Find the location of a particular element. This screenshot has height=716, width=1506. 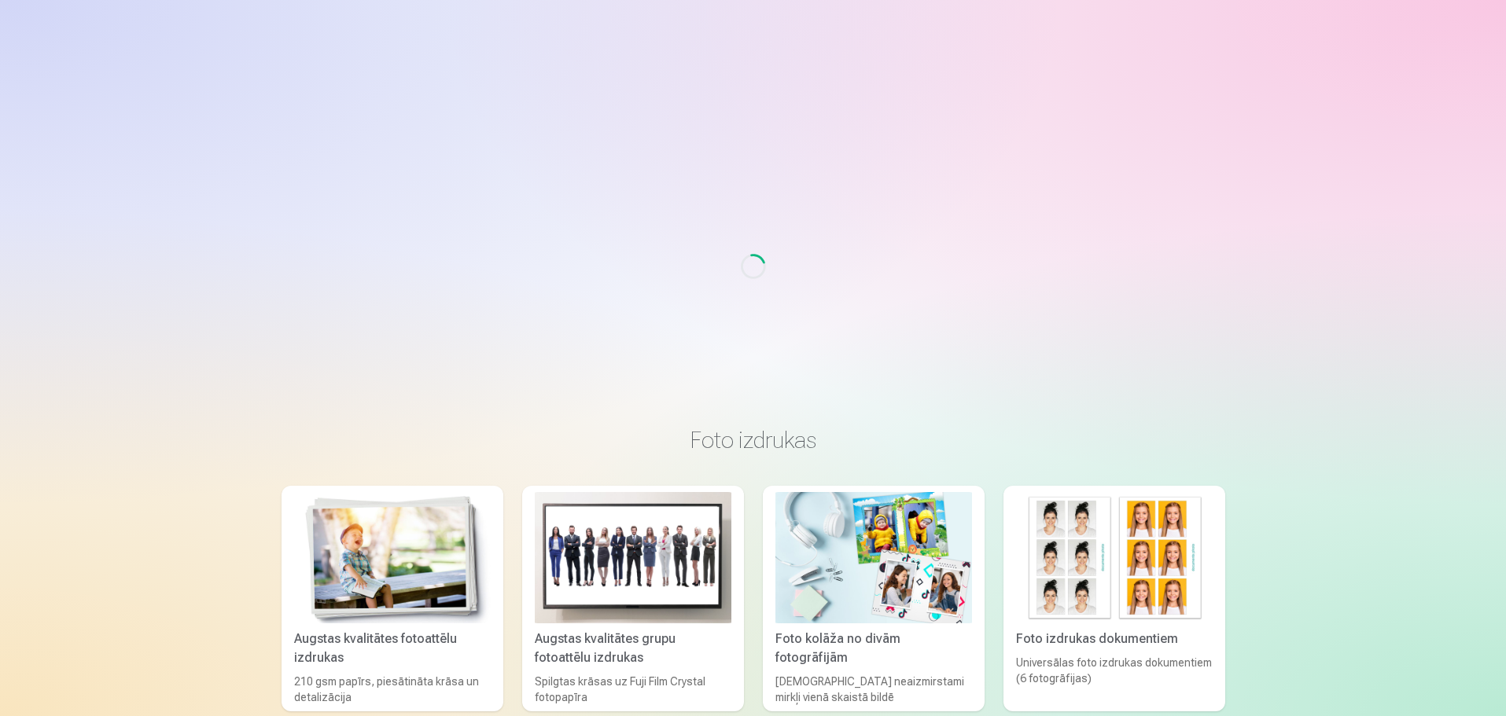

div: Foto izdrukas dokumentiem is located at coordinates (1114, 639).